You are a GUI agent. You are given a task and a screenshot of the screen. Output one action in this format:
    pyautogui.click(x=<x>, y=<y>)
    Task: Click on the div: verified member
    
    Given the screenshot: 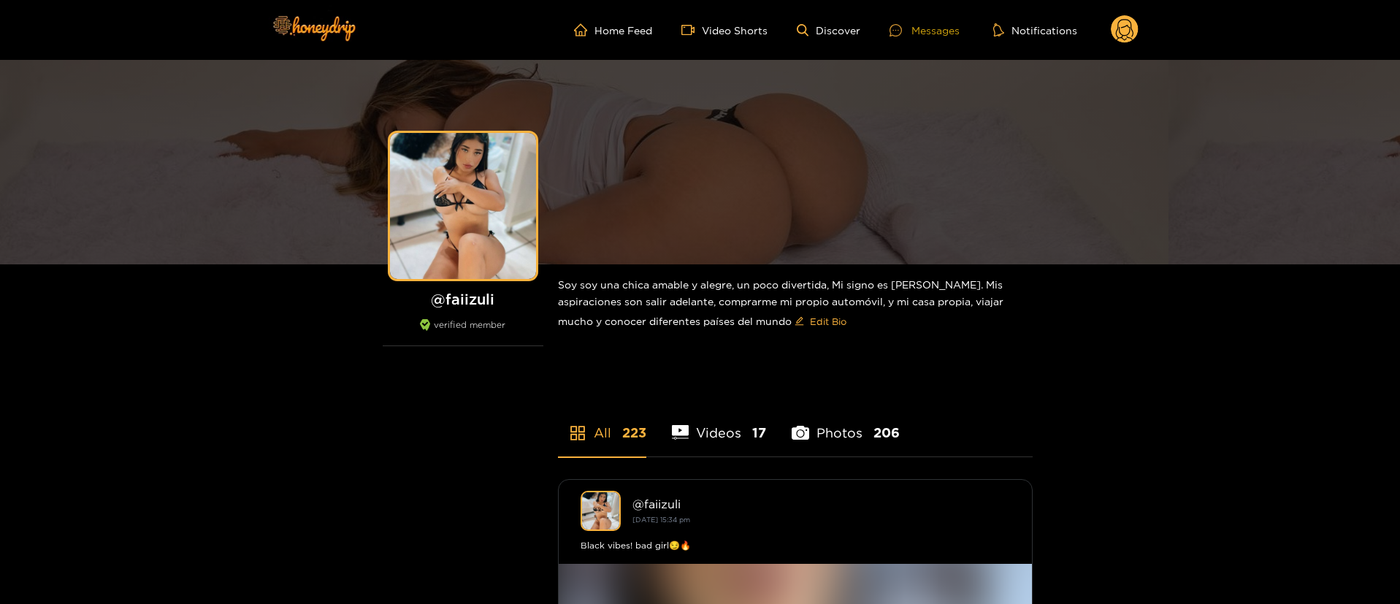 What is the action you would take?
    pyautogui.click(x=463, y=332)
    